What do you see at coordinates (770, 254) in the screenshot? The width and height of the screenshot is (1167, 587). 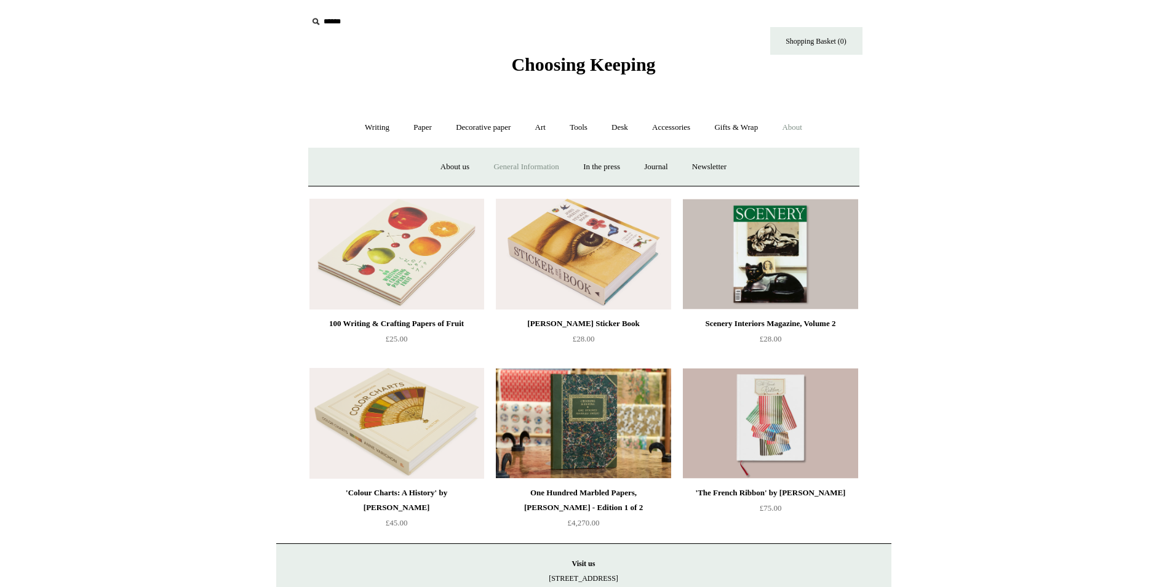 I see `a: Scenery Interiors Magazine, Volume 2 Scenery Interiors Magazine, Volume 2` at bounding box center [770, 254].